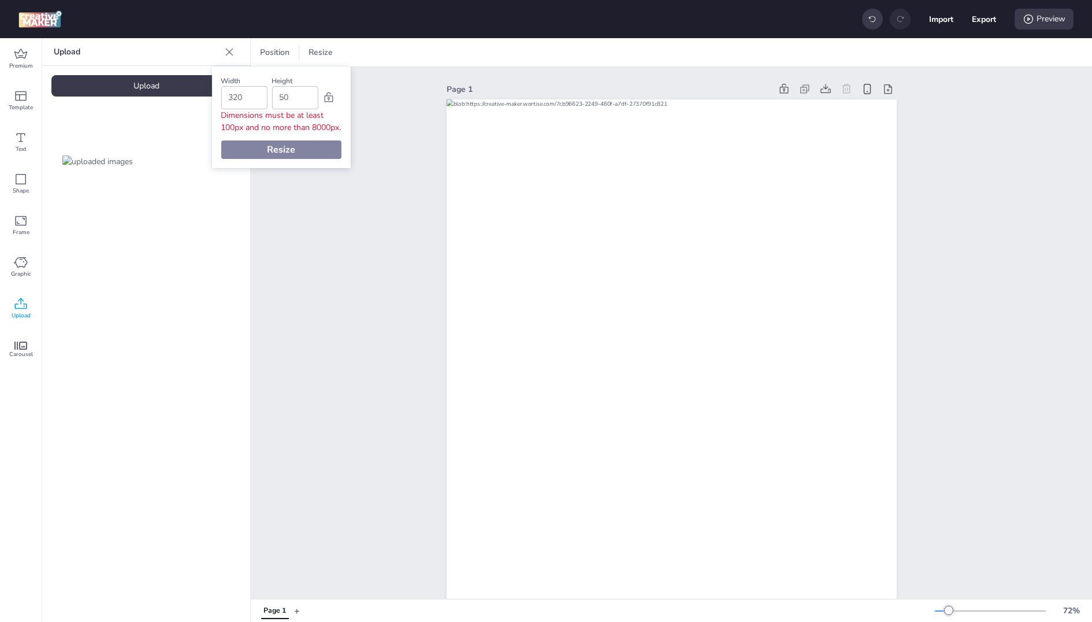 Image resolution: width=1092 pixels, height=622 pixels. What do you see at coordinates (146, 86) in the screenshot?
I see `div: Upload` at bounding box center [146, 86].